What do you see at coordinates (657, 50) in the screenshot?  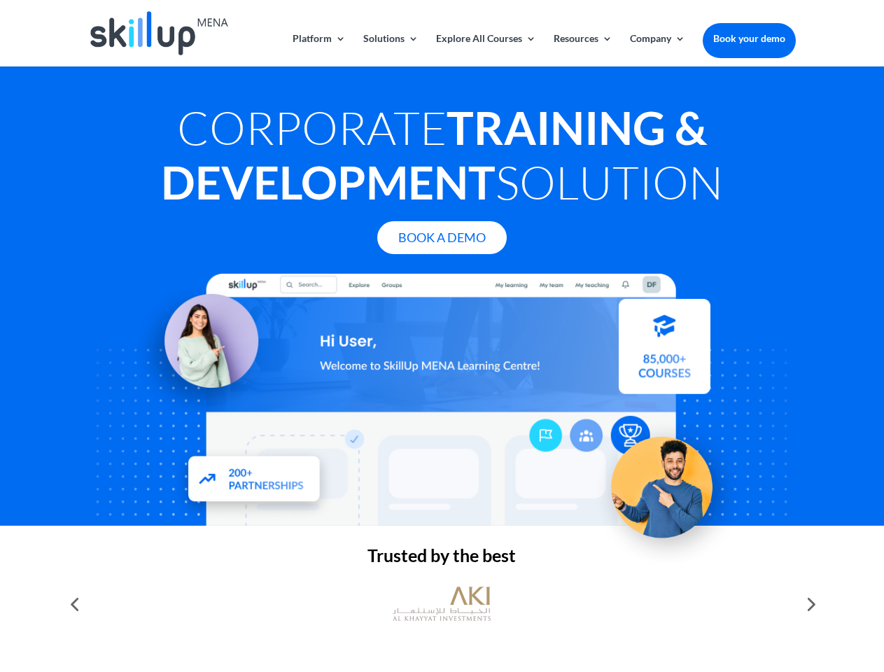 I see `a: Company` at bounding box center [657, 50].